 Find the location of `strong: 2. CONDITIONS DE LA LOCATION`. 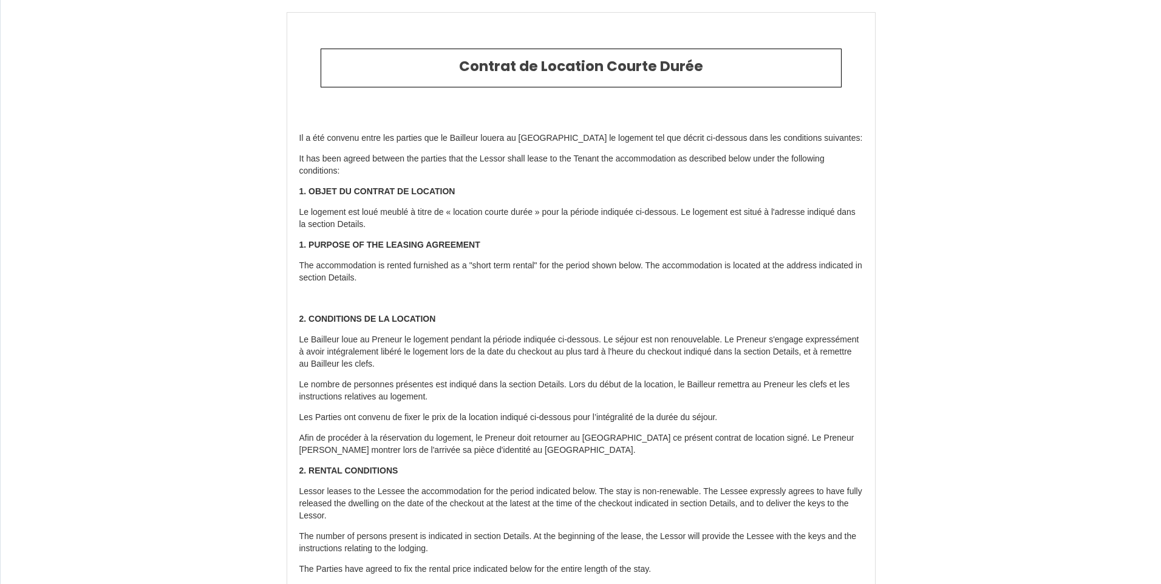

strong: 2. CONDITIONS DE LA LOCATION is located at coordinates (368, 319).